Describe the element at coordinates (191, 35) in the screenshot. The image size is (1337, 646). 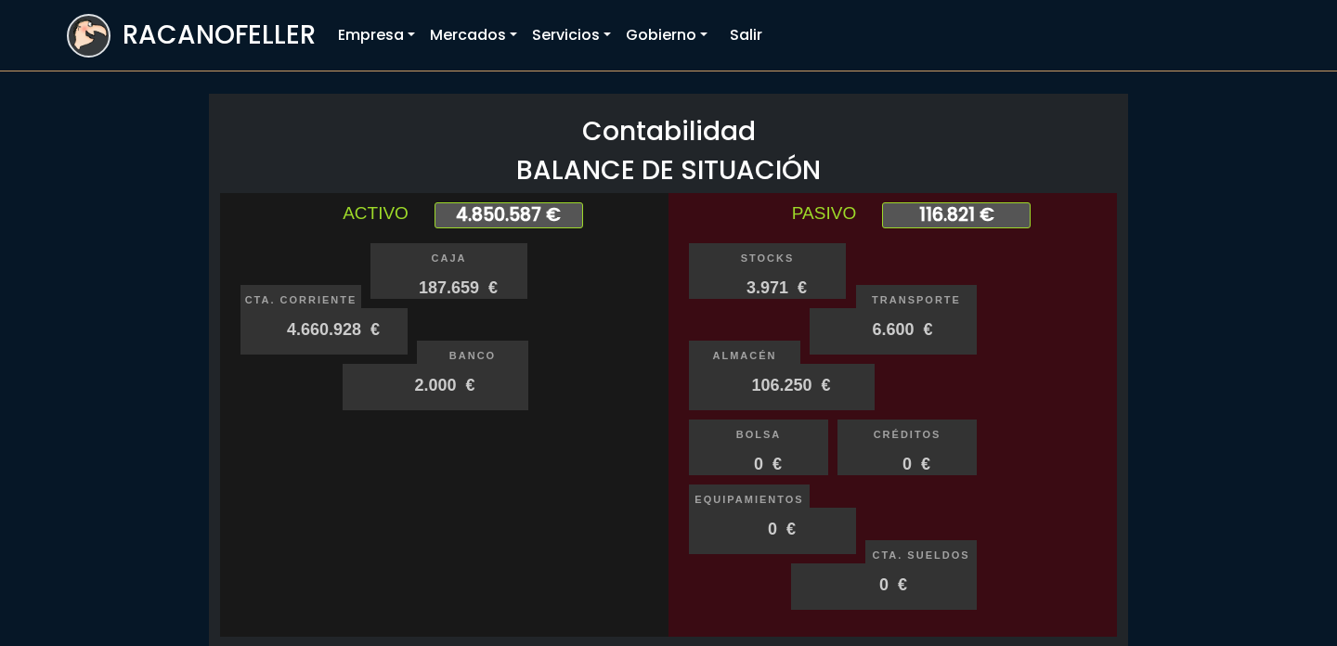
I see `a: RACANOFELLER` at that location.